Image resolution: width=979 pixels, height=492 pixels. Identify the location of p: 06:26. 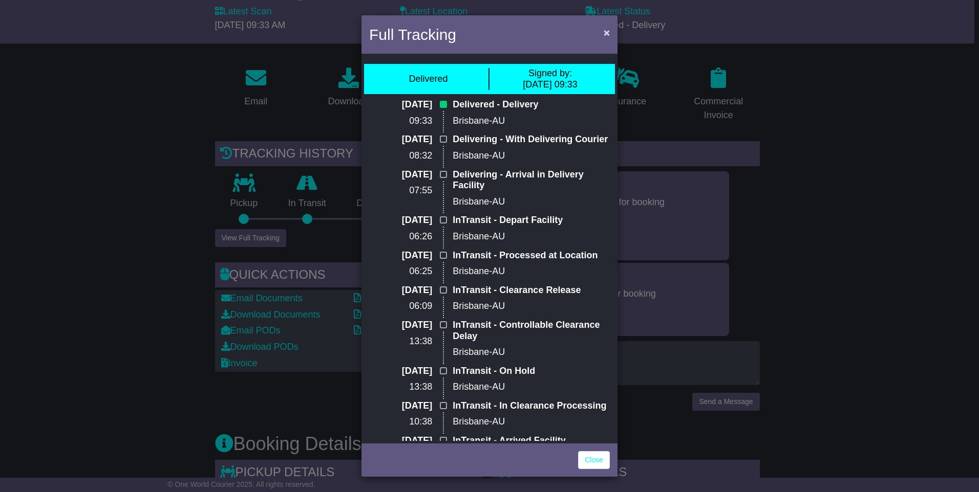
(400, 237).